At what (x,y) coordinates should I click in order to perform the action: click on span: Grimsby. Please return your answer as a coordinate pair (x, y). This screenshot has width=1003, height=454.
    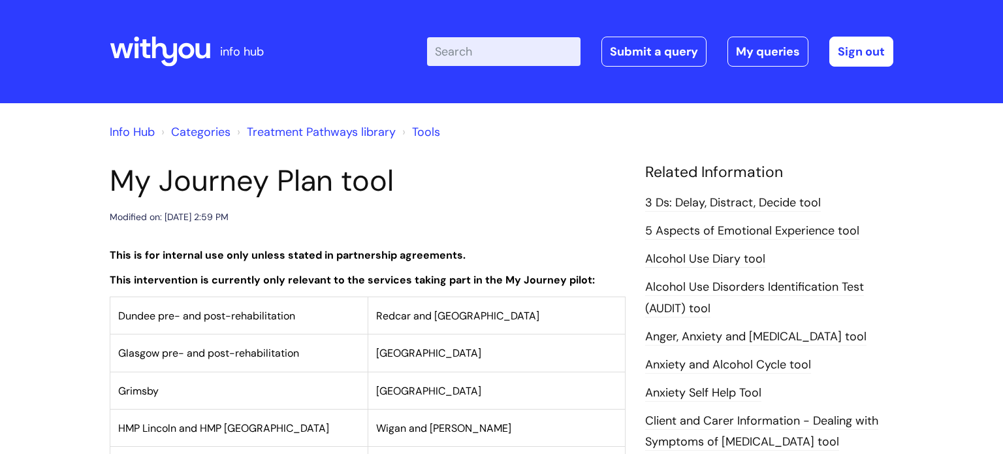
    Looking at the image, I should click on (138, 391).